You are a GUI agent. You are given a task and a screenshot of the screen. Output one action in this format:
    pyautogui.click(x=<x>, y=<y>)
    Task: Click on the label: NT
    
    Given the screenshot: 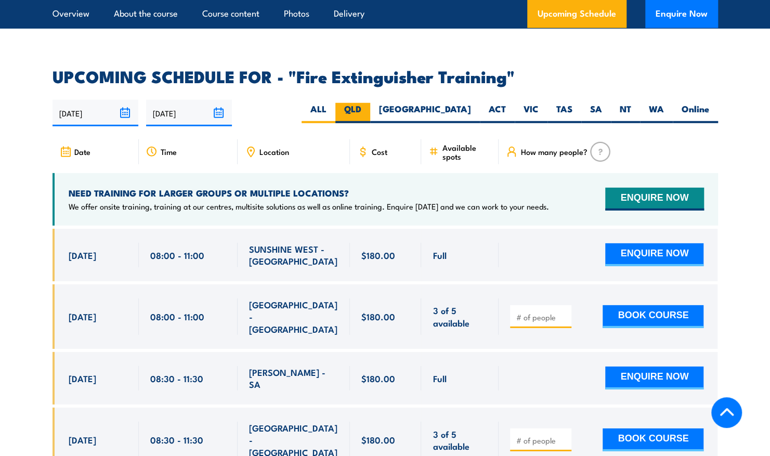 What is the action you would take?
    pyautogui.click(x=626, y=113)
    